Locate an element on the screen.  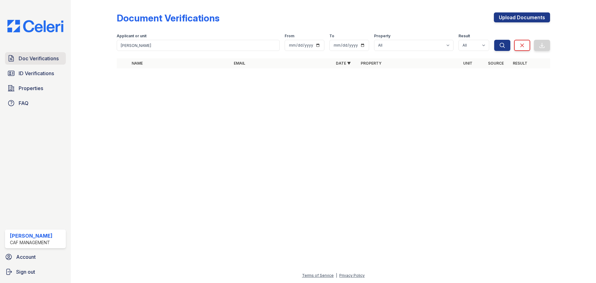
a: Result is located at coordinates (520, 63).